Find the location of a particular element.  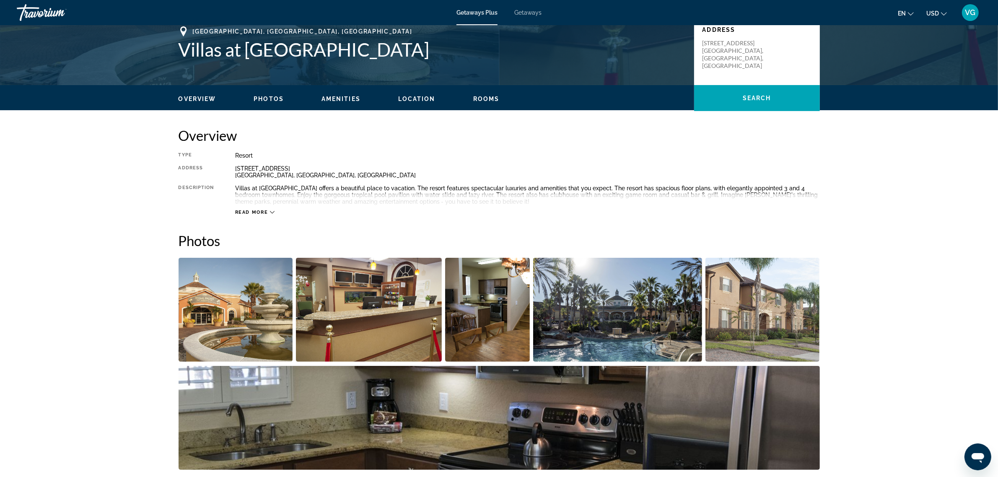

span: VG is located at coordinates (970, 13).